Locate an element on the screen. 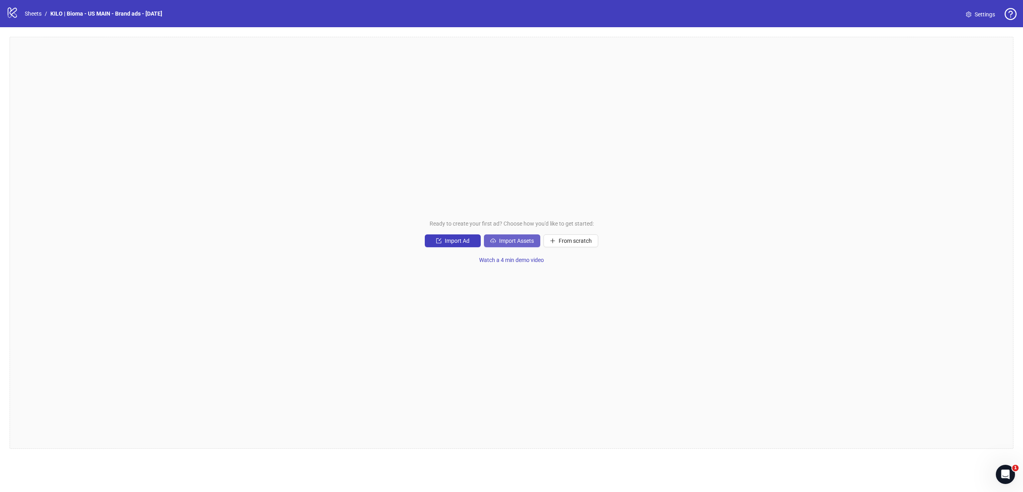  span: question-circle is located at coordinates (1011, 14).